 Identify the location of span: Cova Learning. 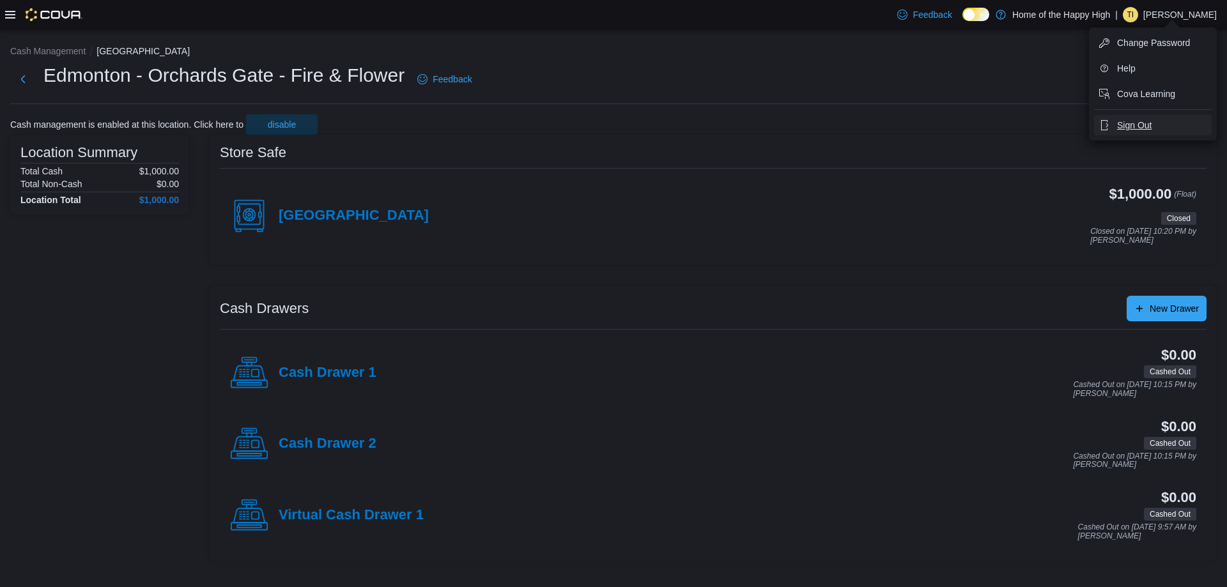
(1146, 94).